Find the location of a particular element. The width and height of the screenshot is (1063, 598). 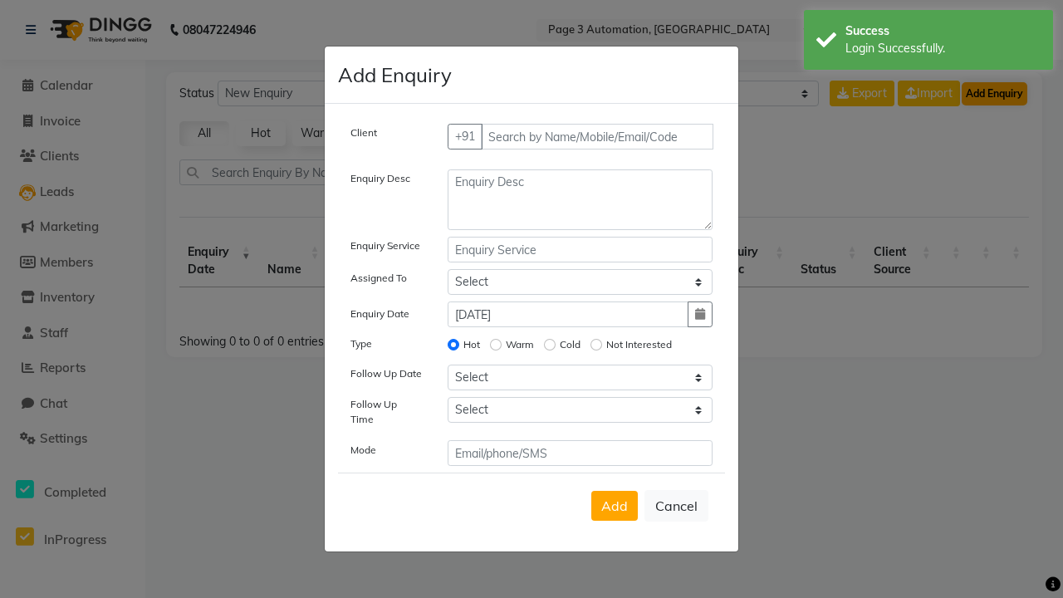

input: Search by Name/Mobile/Email/Code is located at coordinates (597, 136).